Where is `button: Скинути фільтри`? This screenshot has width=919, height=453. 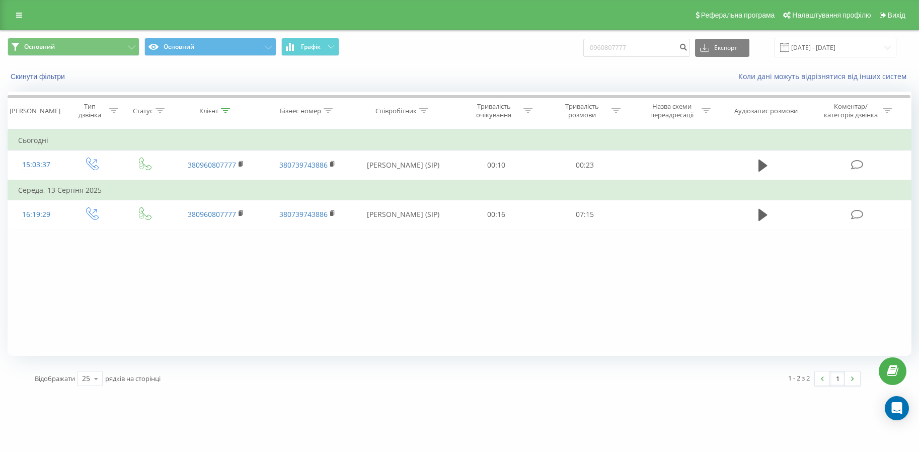
button: Скинути фільтри is located at coordinates (39, 76).